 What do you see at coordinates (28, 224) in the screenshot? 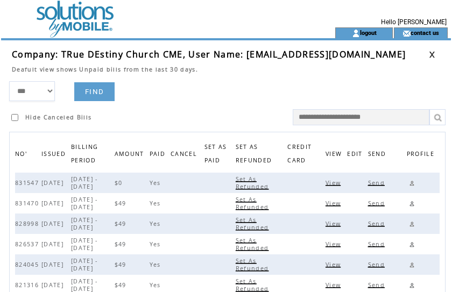
I see `span: 828998` at bounding box center [28, 224].